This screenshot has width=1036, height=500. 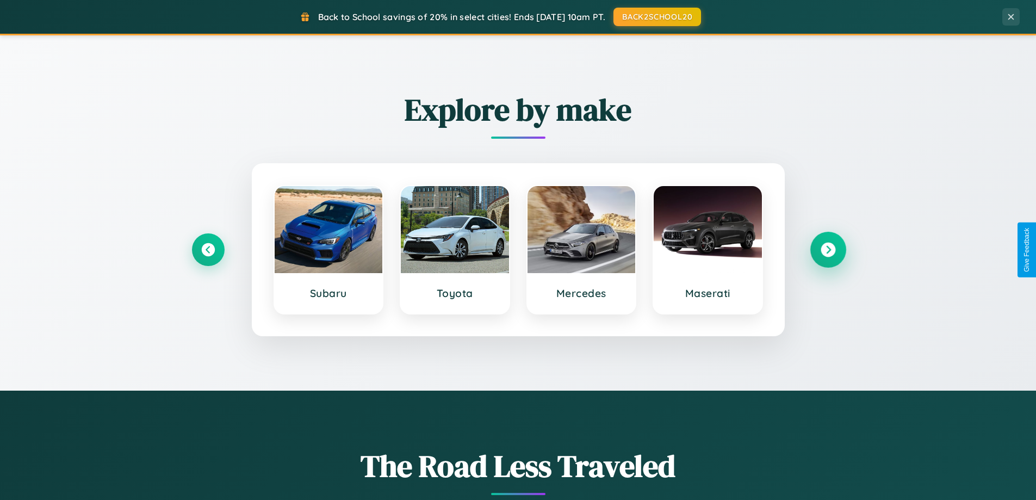 What do you see at coordinates (582, 293) in the screenshot?
I see `h3: Mercedes` at bounding box center [582, 293].